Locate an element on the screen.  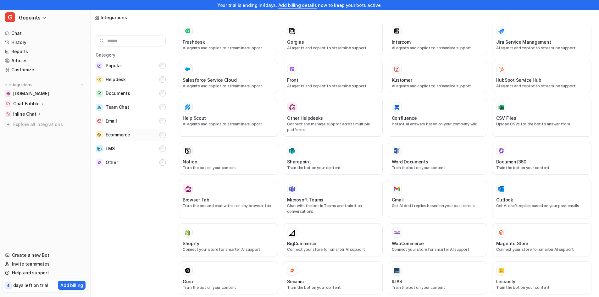
button: LessonlyLessonlyTrain the bot on your content is located at coordinates (542, 278).